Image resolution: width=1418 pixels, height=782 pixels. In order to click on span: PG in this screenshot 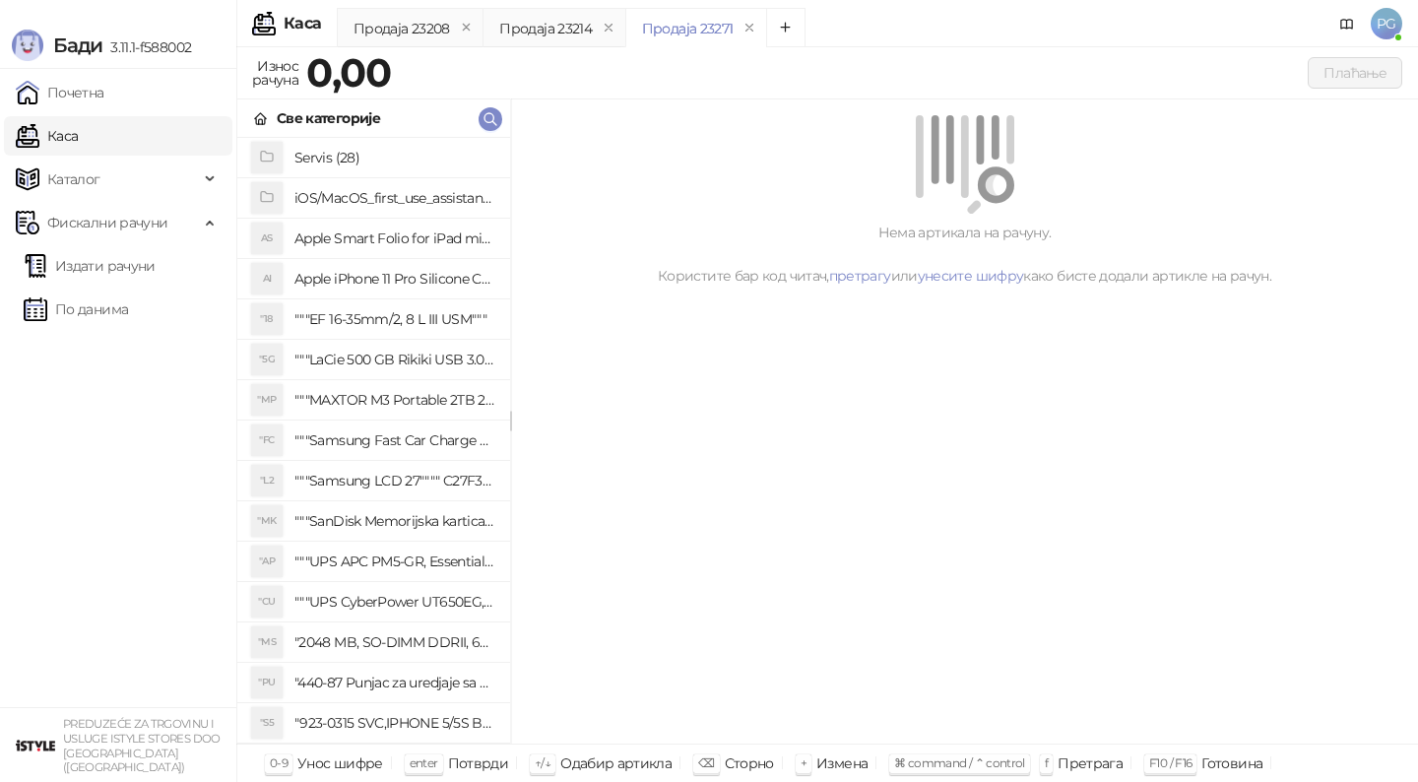, I will do `click(1387, 24)`.